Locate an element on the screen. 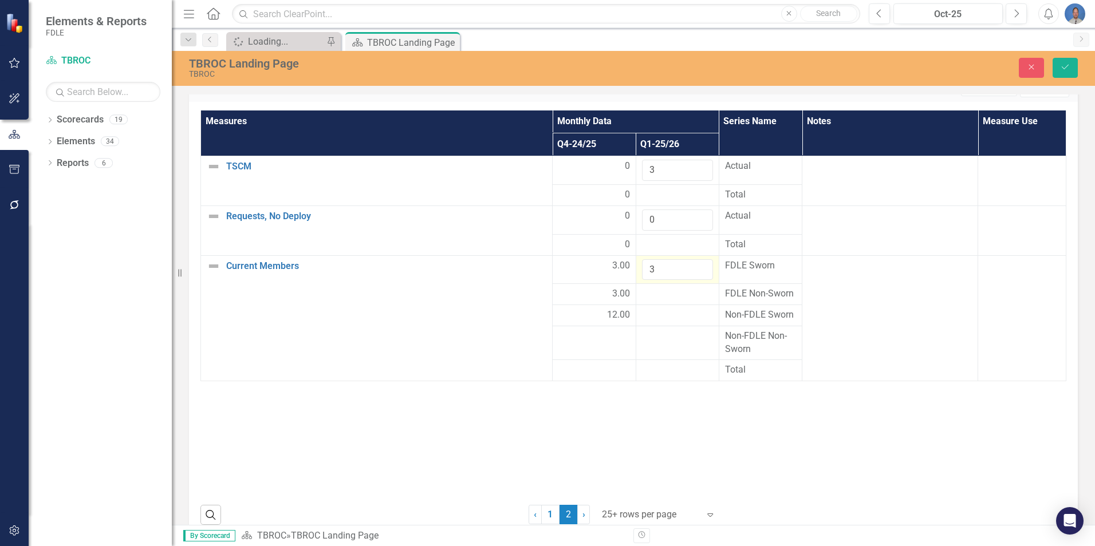  a: Requests, No Deploy is located at coordinates (386, 216).